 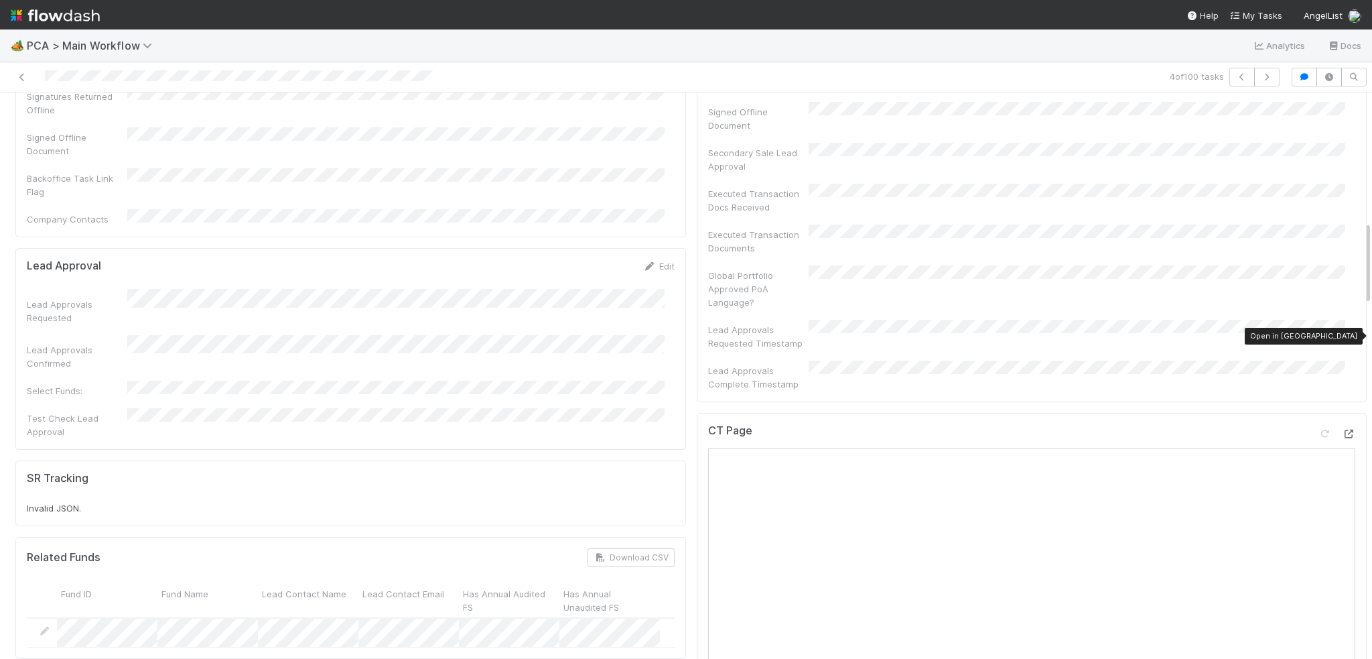 What do you see at coordinates (107, 600) in the screenshot?
I see `div: Fund ID` at bounding box center [107, 600].